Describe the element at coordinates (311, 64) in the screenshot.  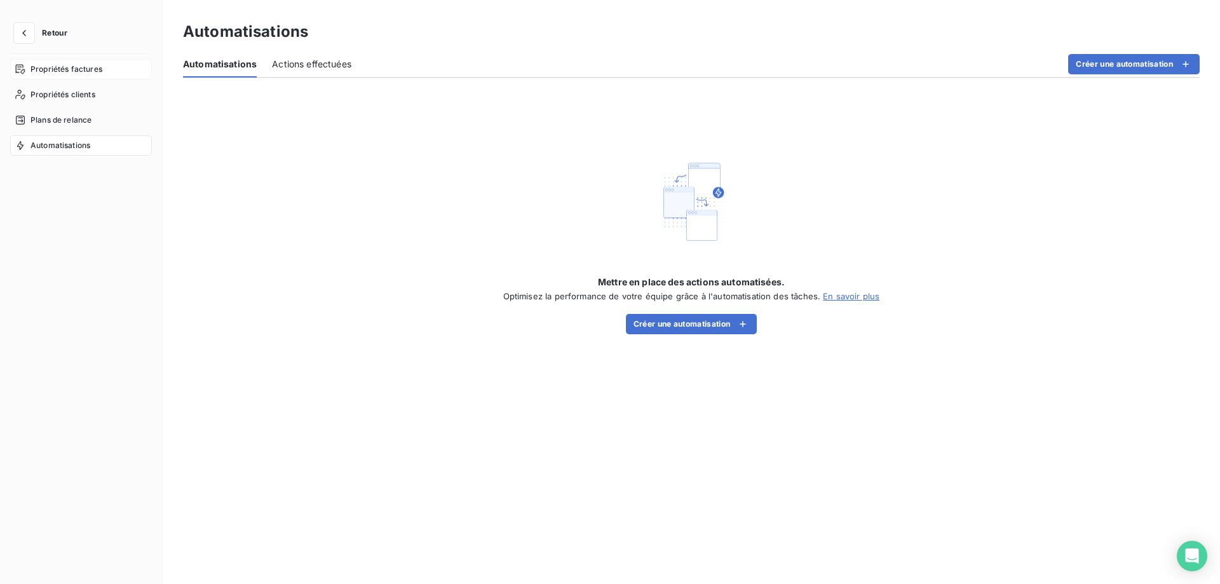
I see `span: Actions effectuées` at that location.